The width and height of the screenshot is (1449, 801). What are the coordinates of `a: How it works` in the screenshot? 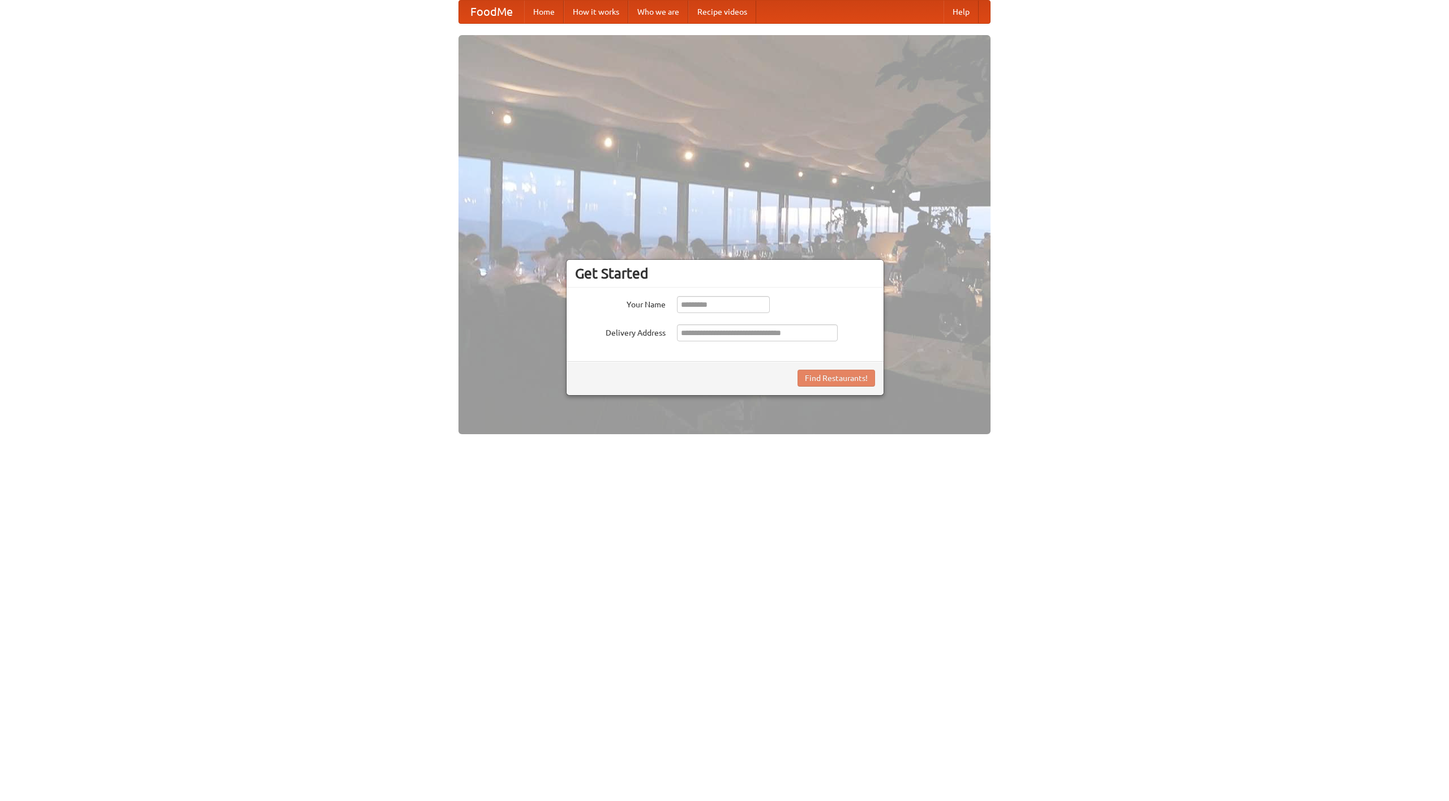 It's located at (596, 12).